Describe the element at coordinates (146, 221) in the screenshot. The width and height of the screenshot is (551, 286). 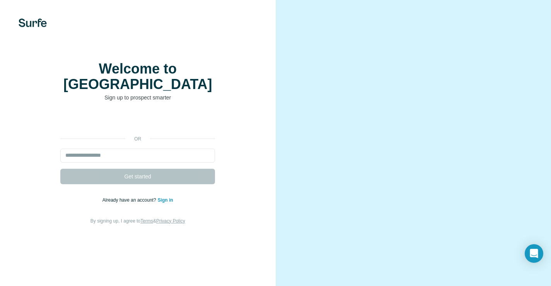
I see `a: Terms` at that location.